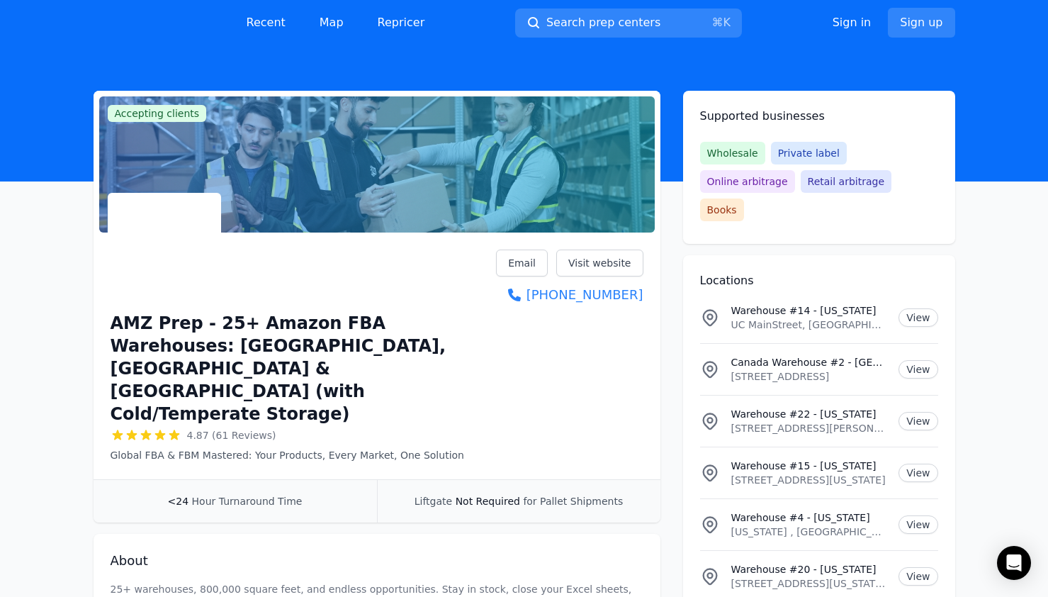  Describe the element at coordinates (488, 501) in the screenshot. I see `span: Not Required` at that location.